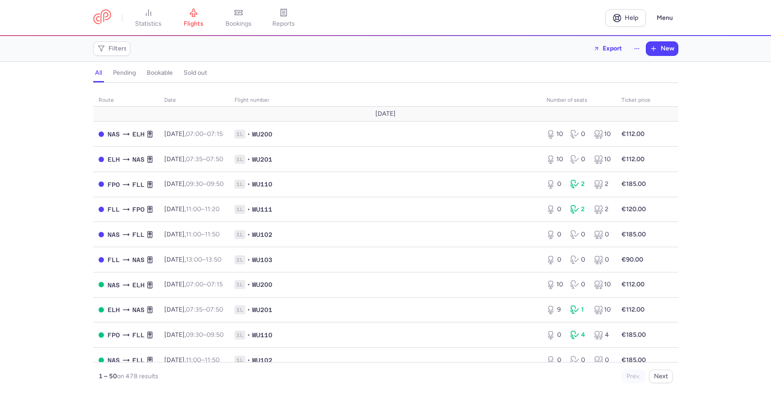  Describe the element at coordinates (579, 310) in the screenshot. I see `div: 1` at that location.